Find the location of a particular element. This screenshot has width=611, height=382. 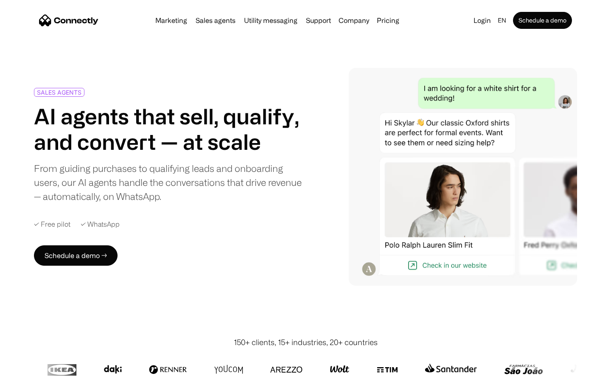

a: Pricing is located at coordinates (388, 20).